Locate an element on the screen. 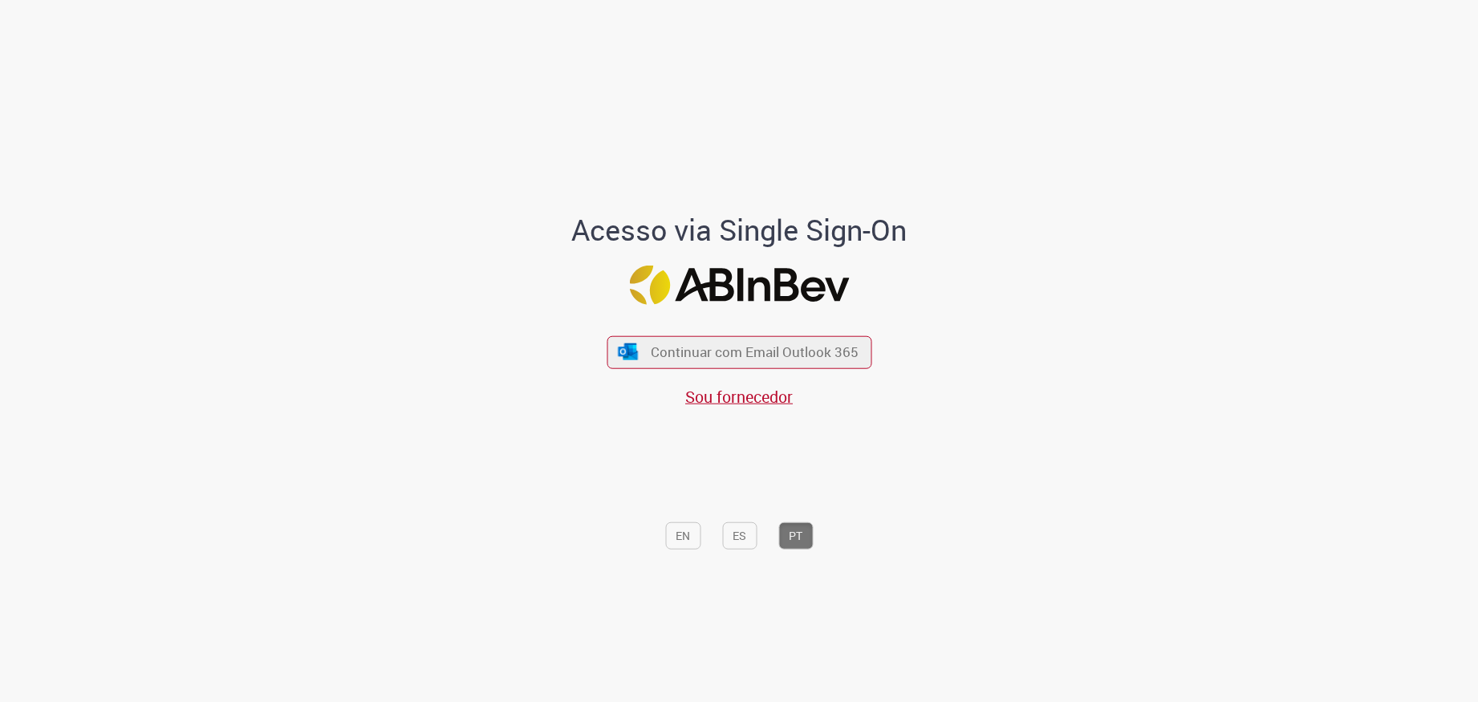 Image resolution: width=1478 pixels, height=702 pixels. h1: Acesso via Single Sign-On is located at coordinates (739, 230).